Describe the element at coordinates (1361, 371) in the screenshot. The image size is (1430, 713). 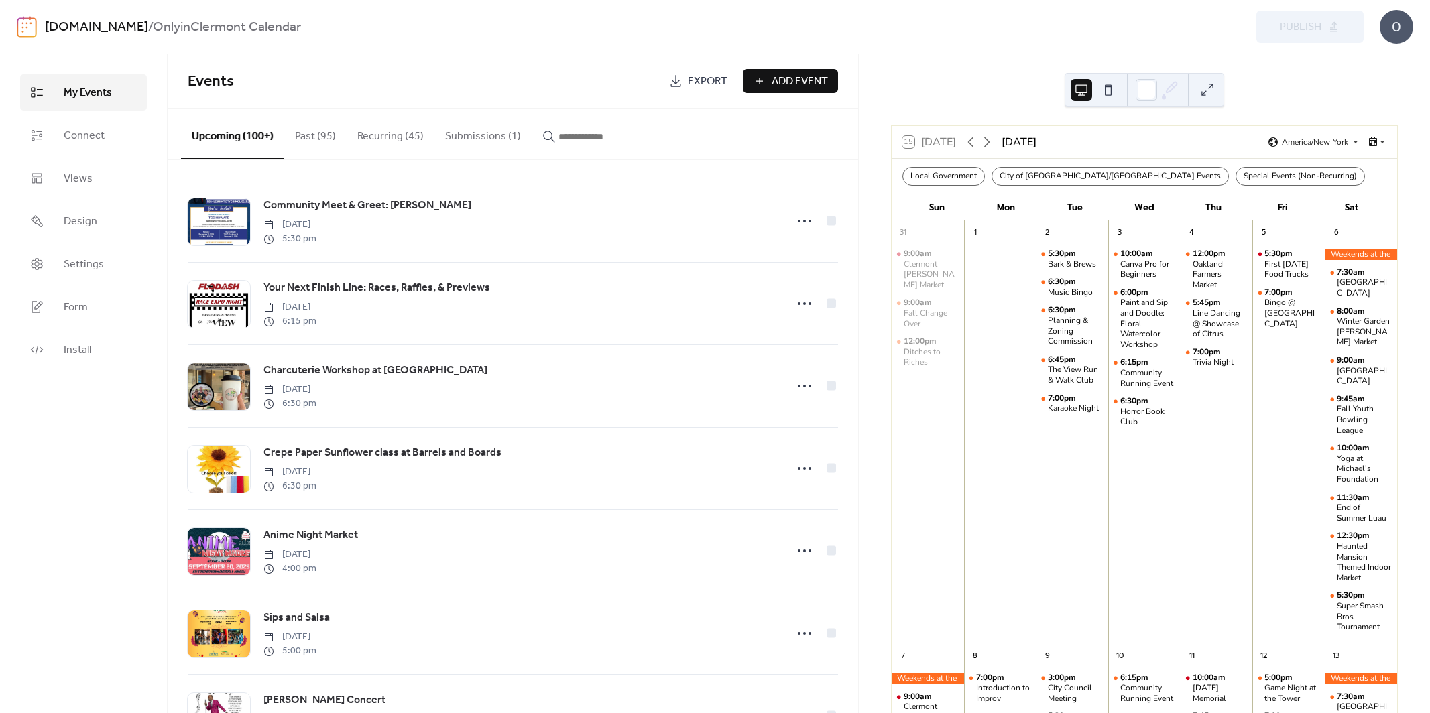
I see `div: Lake County Rowing` at that location.